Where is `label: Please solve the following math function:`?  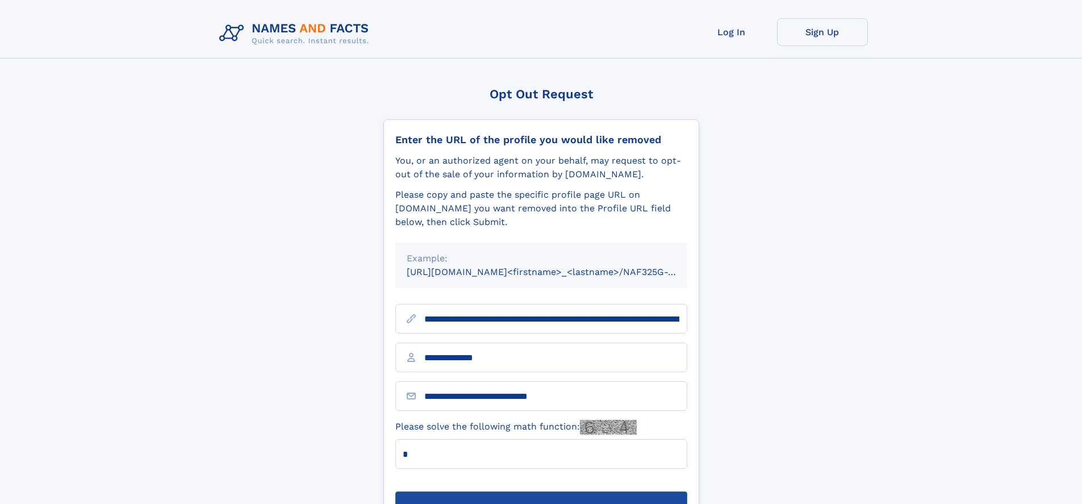
label: Please solve the following math function: is located at coordinates (516, 427).